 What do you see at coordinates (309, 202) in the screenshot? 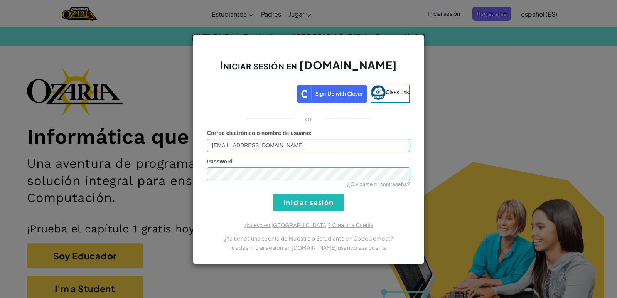
I see `input: Iniciar sesión` at bounding box center [309, 202].